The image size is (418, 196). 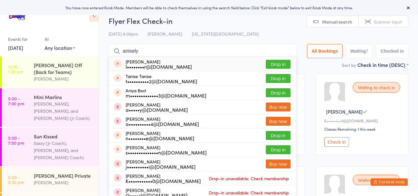 I want to click on button: Check in, so click(x=337, y=142).